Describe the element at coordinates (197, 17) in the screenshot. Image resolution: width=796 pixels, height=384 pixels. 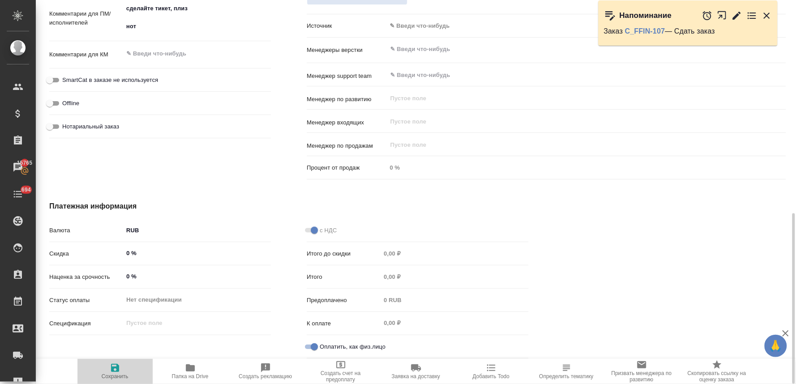
I see `textarea: сделайте тикет, плиз нот` at that location.